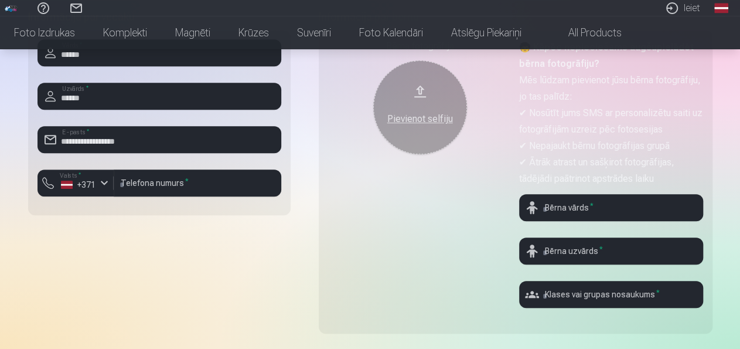  I want to click on a: Krūzes, so click(254, 33).